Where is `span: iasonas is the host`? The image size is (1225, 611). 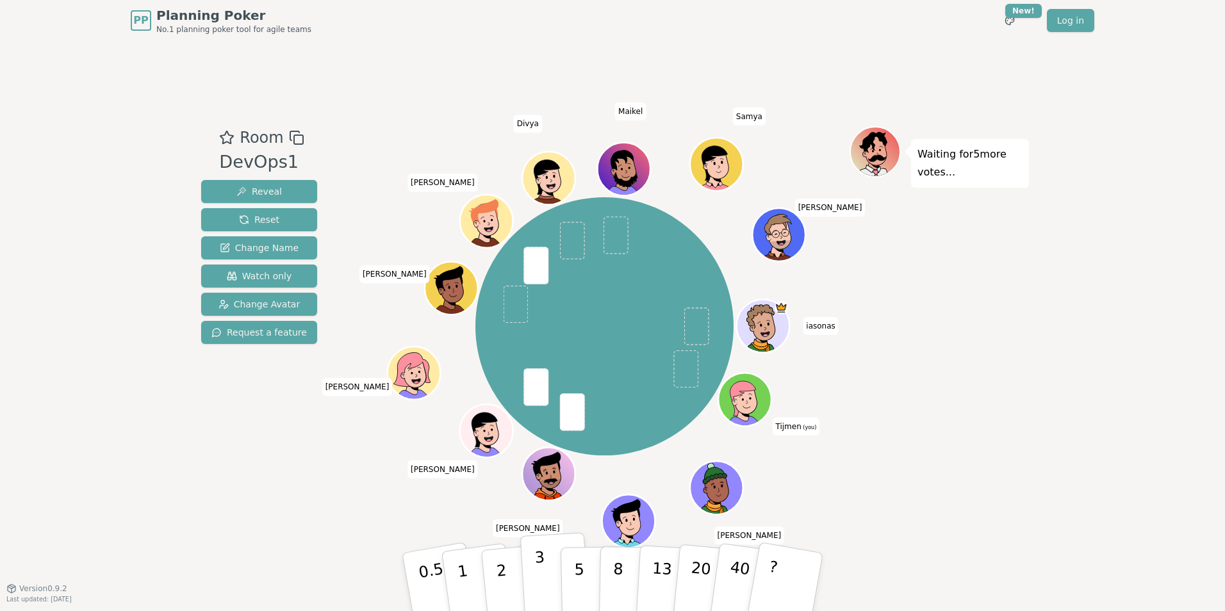 span: iasonas is the host is located at coordinates (780, 308).